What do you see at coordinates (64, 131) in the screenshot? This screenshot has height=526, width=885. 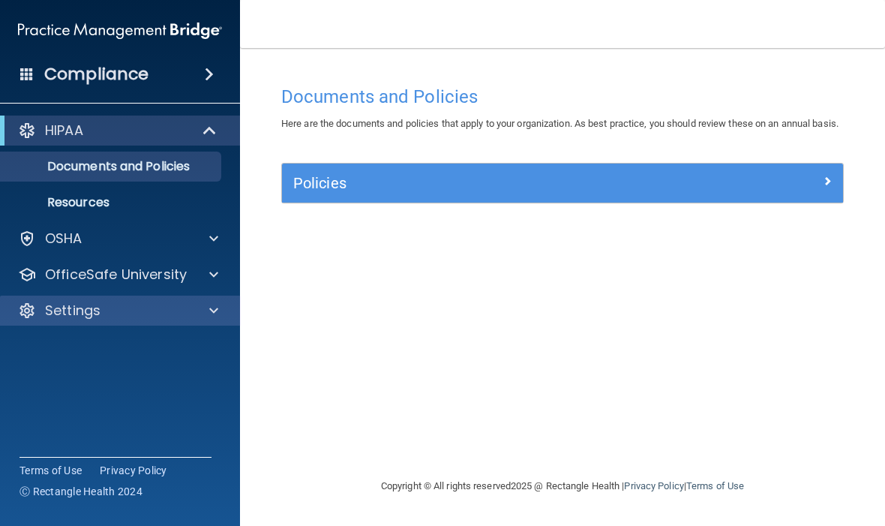 I see `p: HIPAA` at bounding box center [64, 131].